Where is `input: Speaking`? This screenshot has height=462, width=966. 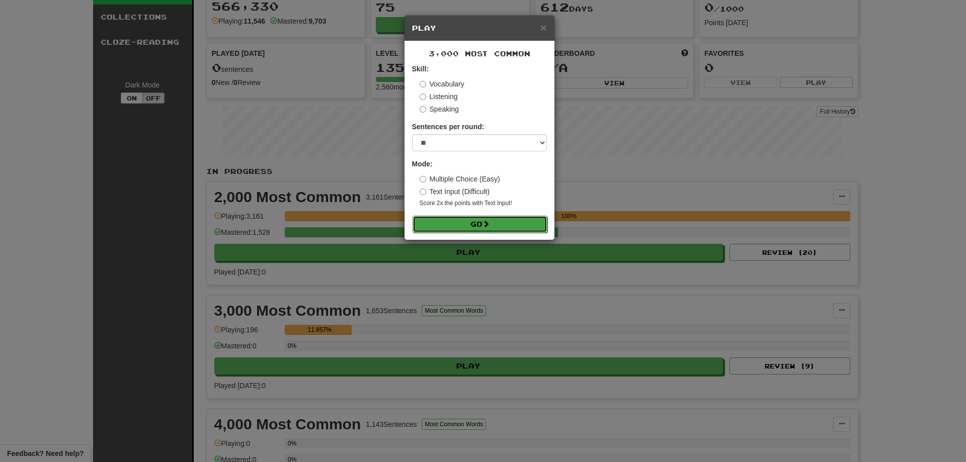 input: Speaking is located at coordinates (423, 109).